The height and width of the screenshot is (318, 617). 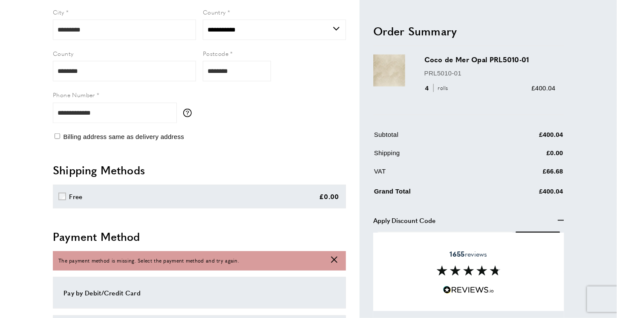 What do you see at coordinates (58, 12) in the screenshot?
I see `span: City` at bounding box center [58, 12].